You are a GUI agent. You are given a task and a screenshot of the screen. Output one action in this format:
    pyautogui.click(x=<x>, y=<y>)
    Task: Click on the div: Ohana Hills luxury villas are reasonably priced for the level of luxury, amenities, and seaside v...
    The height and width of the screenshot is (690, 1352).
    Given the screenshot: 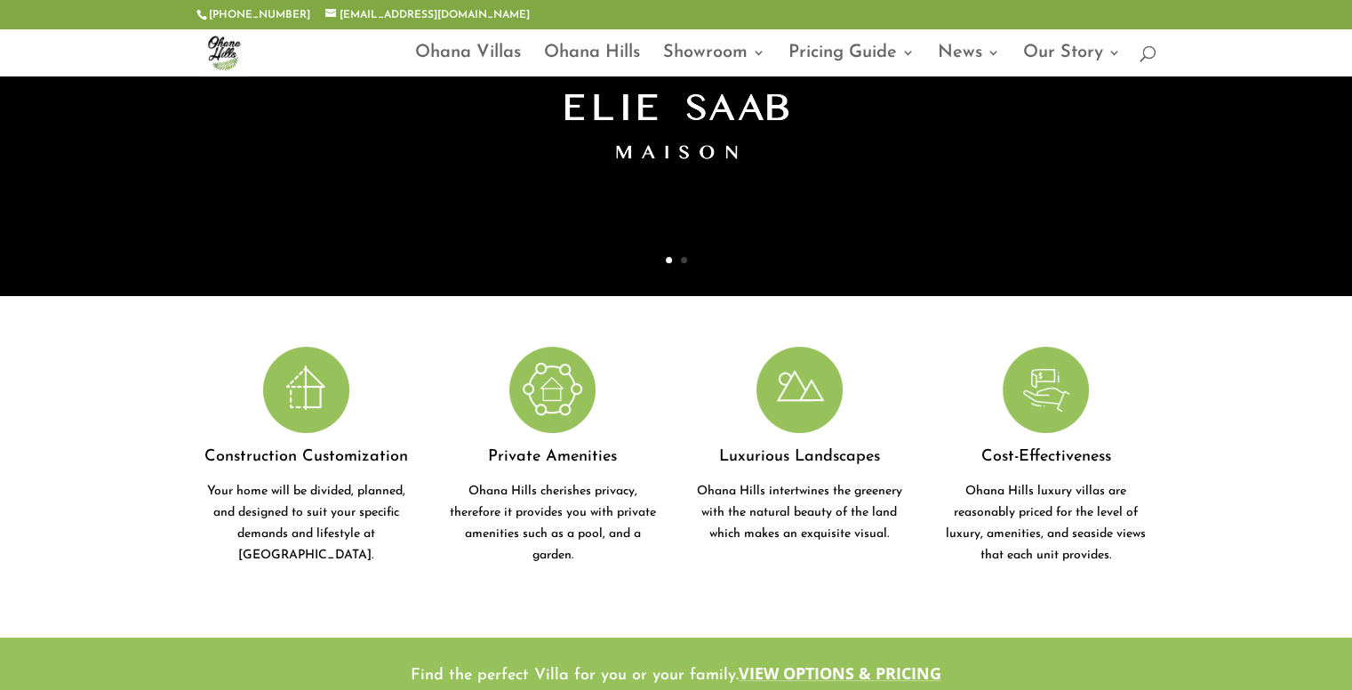 What is the action you would take?
    pyautogui.click(x=1046, y=523)
    